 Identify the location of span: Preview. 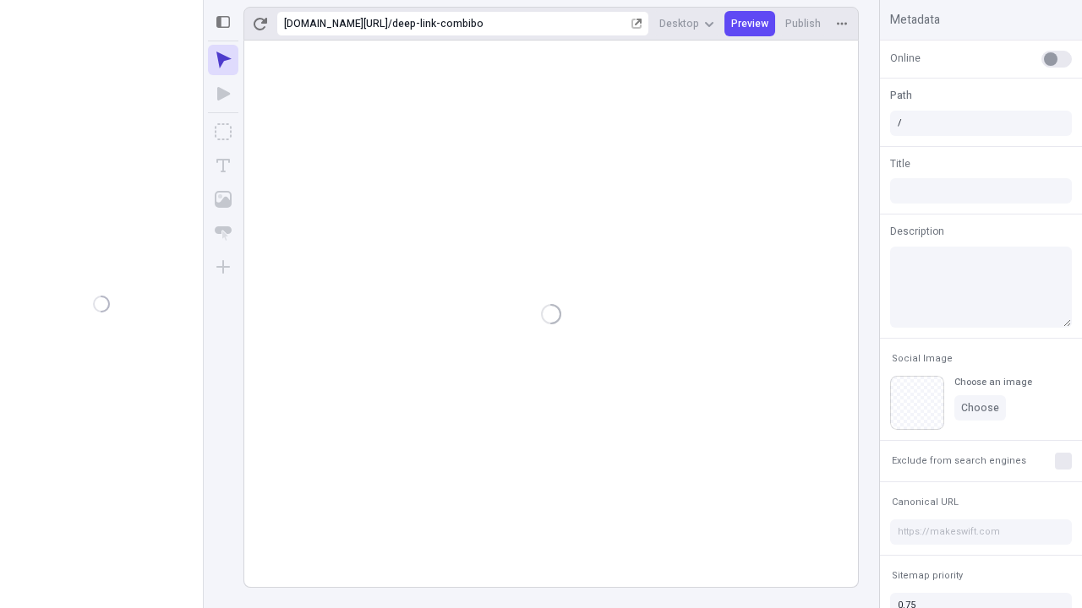
(750, 24).